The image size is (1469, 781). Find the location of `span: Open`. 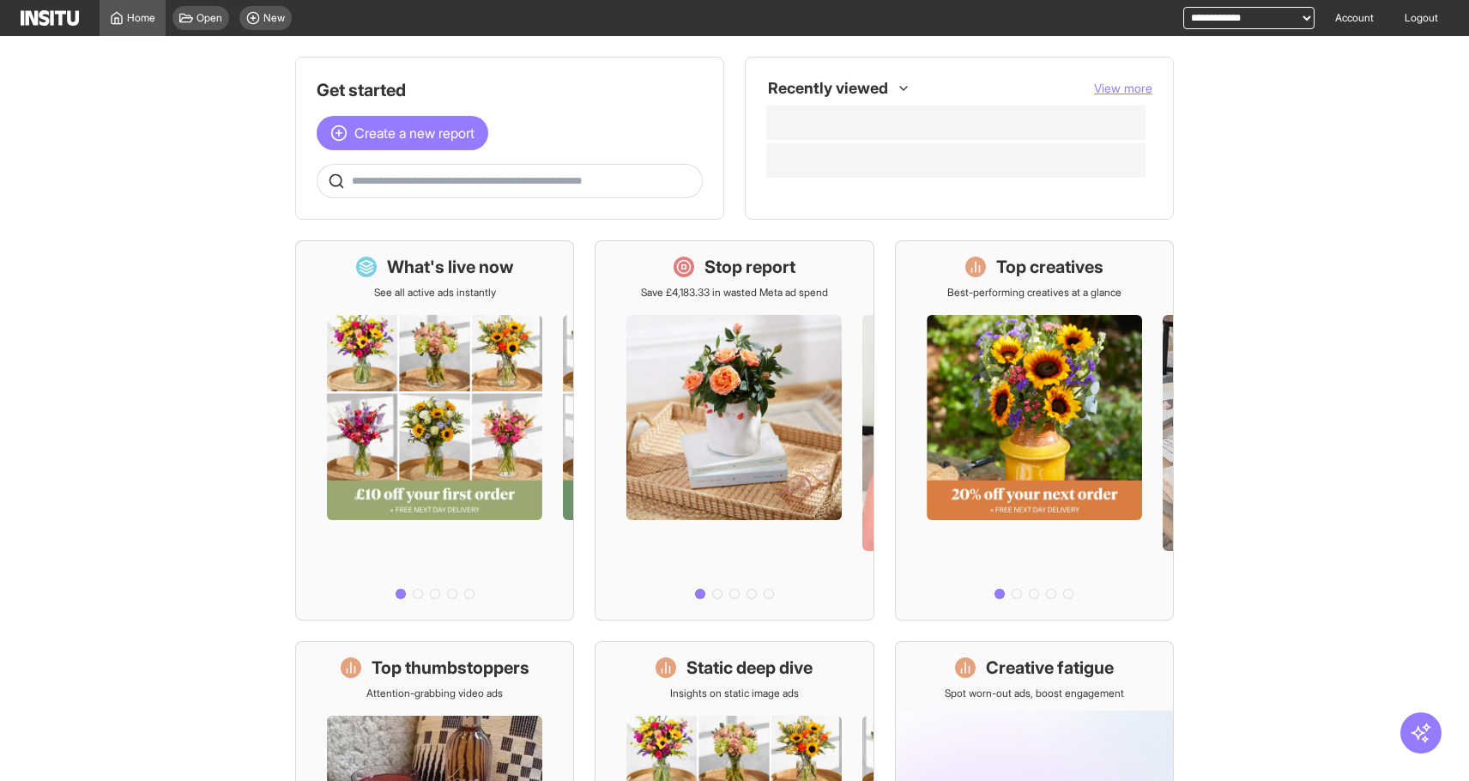

span: Open is located at coordinates (209, 18).